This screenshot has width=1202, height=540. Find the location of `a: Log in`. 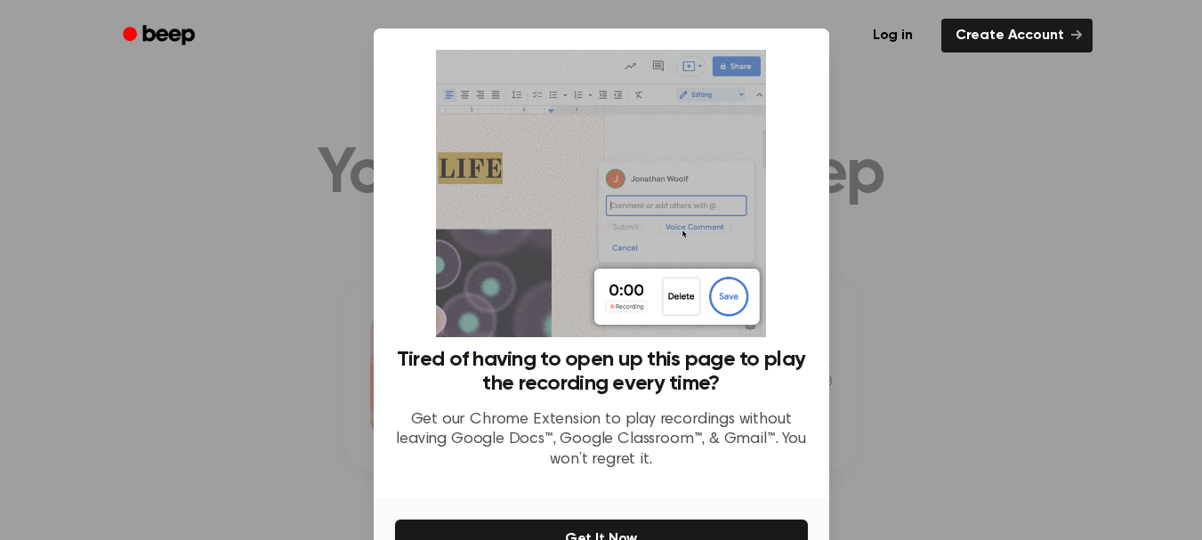

a: Log in is located at coordinates (893, 36).